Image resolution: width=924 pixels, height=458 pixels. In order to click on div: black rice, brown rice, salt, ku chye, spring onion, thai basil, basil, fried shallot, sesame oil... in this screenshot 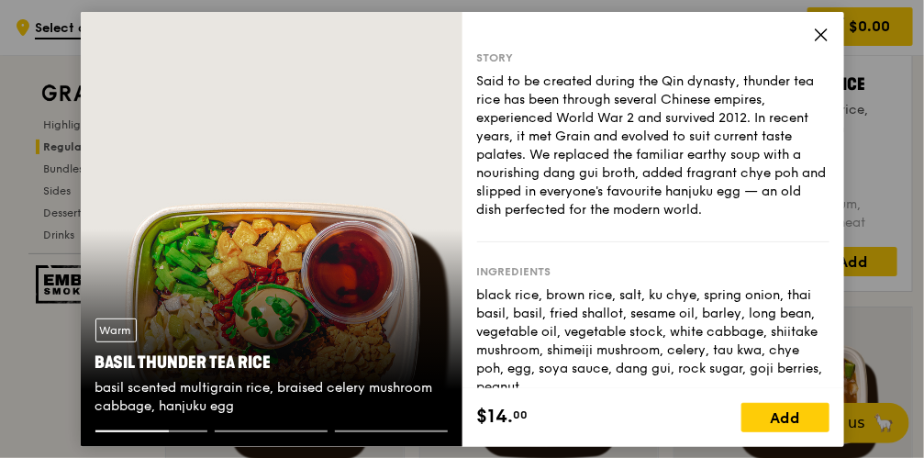, I will do `click(654, 341)`.